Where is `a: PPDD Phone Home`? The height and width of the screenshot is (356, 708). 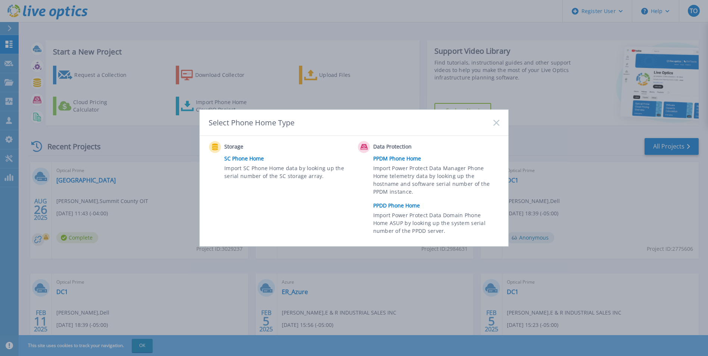
a: PPDD Phone Home is located at coordinates (438, 206).